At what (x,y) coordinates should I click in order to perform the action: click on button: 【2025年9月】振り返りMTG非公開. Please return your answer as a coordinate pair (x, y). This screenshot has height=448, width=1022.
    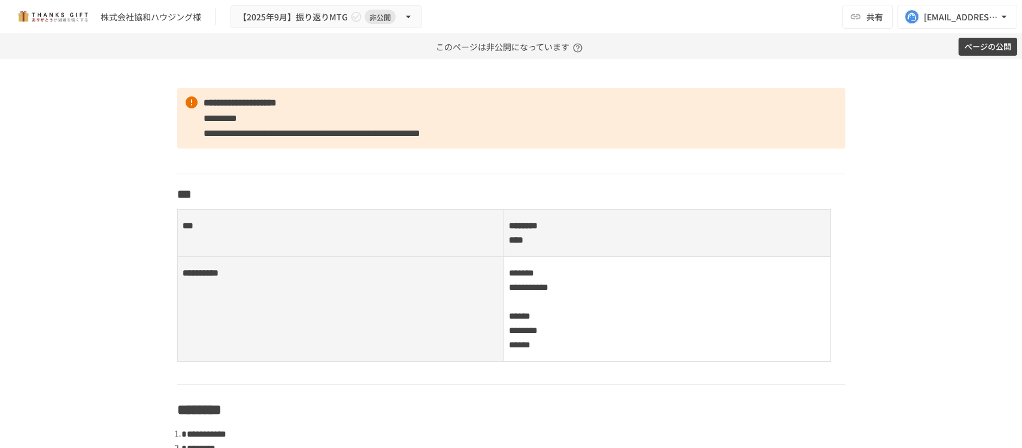
    Looking at the image, I should click on (326, 17).